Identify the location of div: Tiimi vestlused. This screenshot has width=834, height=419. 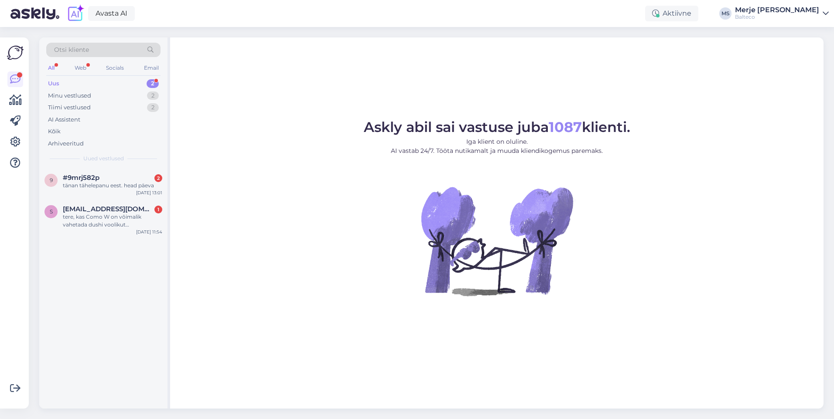
(69, 108).